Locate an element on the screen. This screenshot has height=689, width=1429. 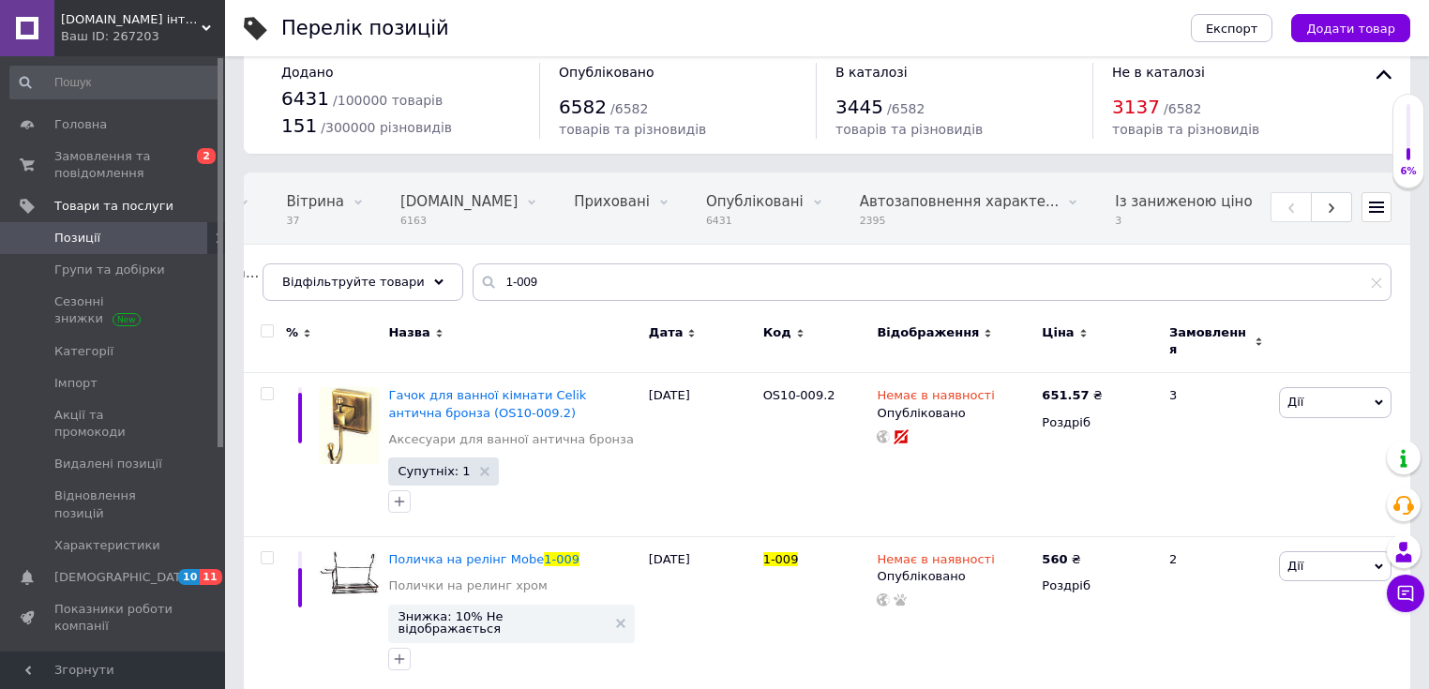
span: 3 is located at coordinates (1210, 220).